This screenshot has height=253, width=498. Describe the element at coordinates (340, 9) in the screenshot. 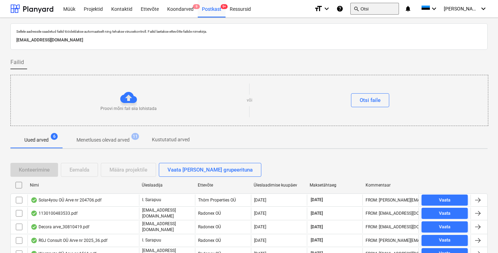

I see `i: Abikeskus` at that location.